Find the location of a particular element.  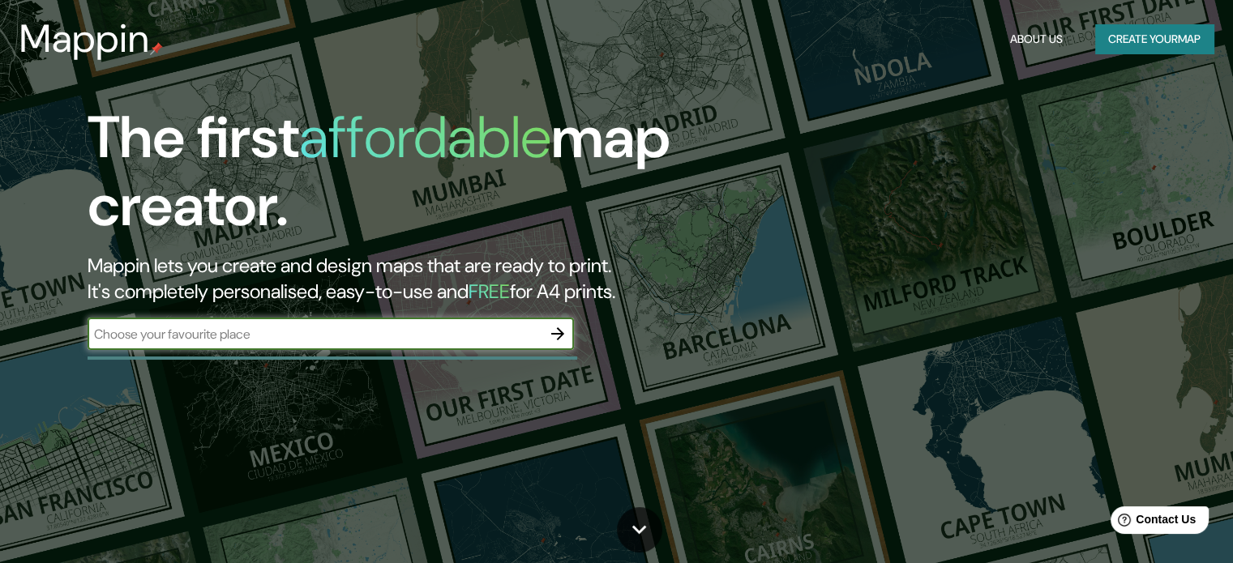

h1: The first map creator. is located at coordinates (396, 178).